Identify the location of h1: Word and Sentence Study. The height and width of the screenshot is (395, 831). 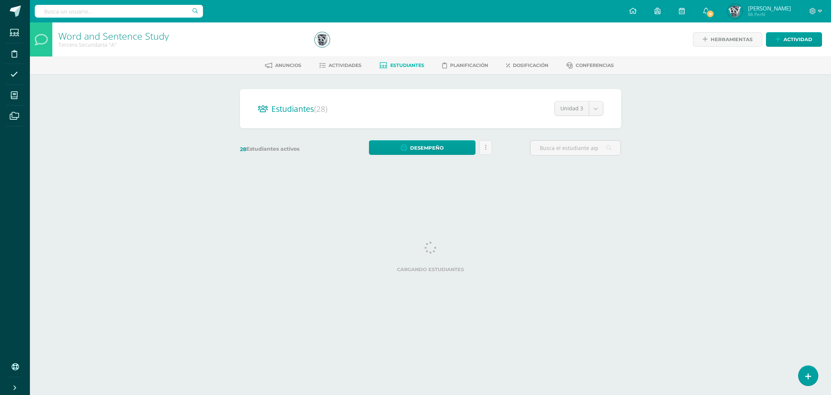
(182, 36).